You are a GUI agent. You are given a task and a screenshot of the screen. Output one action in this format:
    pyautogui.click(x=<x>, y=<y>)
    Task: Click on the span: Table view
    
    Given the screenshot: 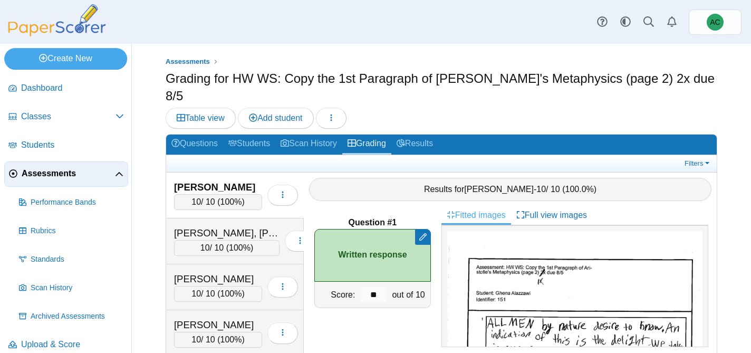 What is the action you would take?
    pyautogui.click(x=201, y=118)
    